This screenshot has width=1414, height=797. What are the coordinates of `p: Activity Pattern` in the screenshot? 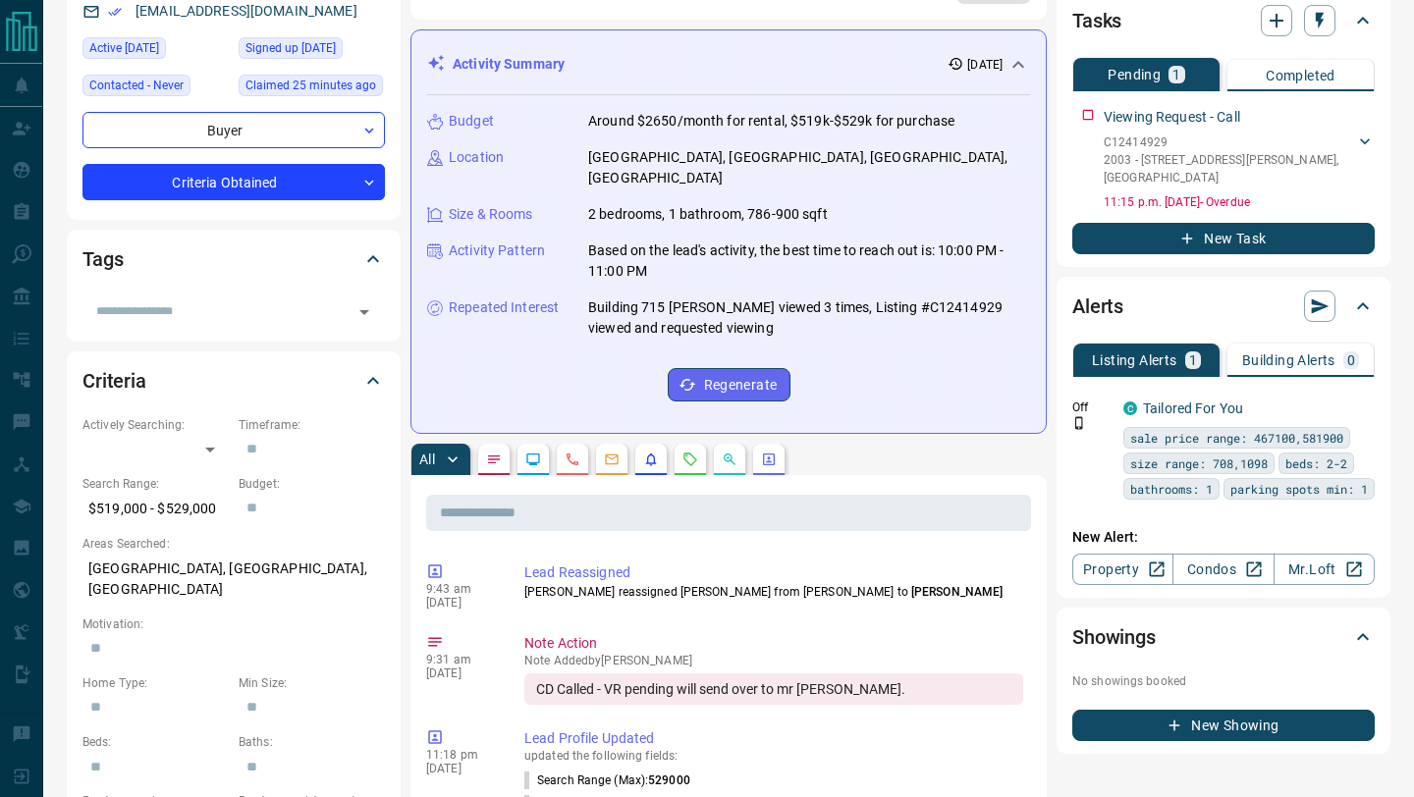 It's located at (497, 250).